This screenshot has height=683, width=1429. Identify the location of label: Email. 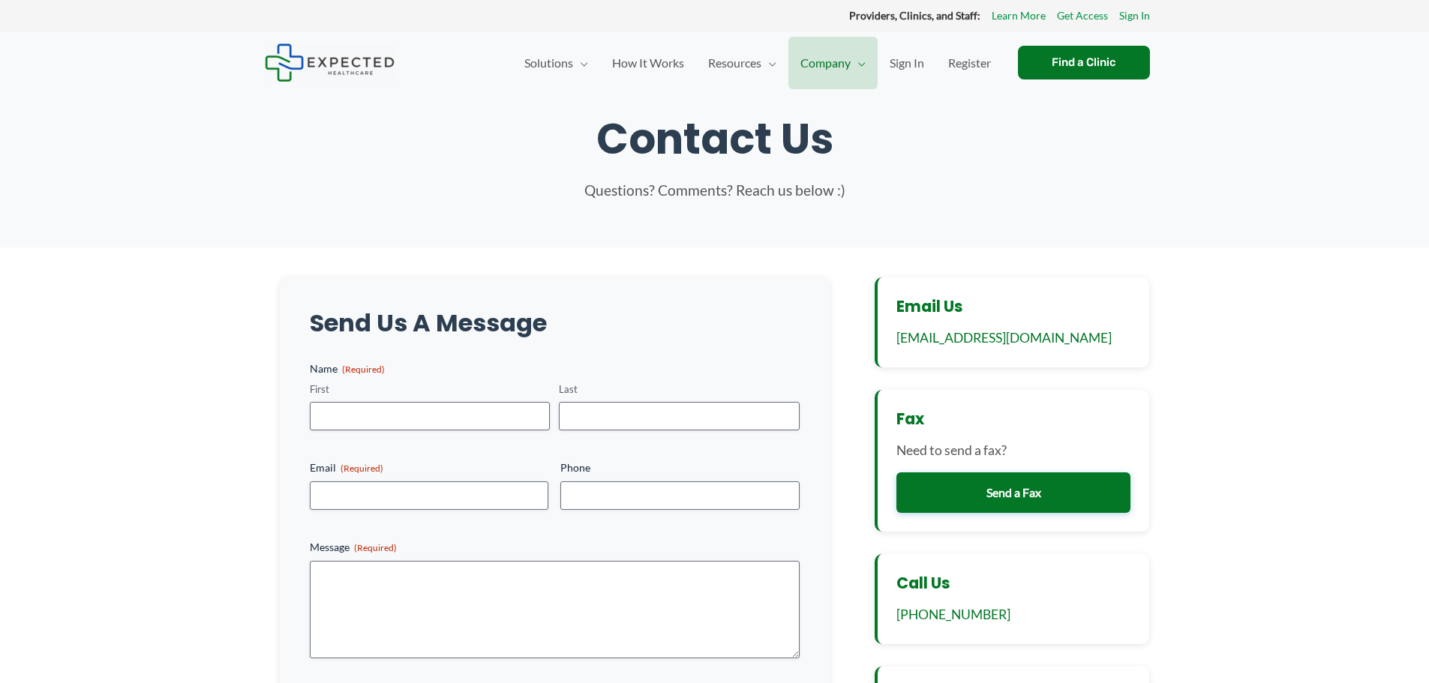
(429, 468).